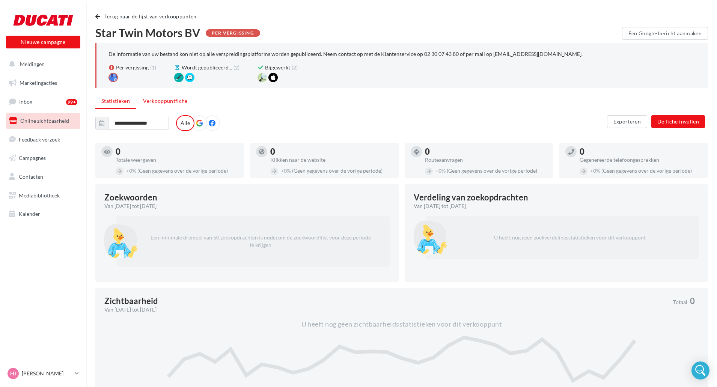  I want to click on p: De informatie van uw bestand kon niet op alle verspreidingsplatforms worden gepubliceerd. Neem co..., so click(345, 54).